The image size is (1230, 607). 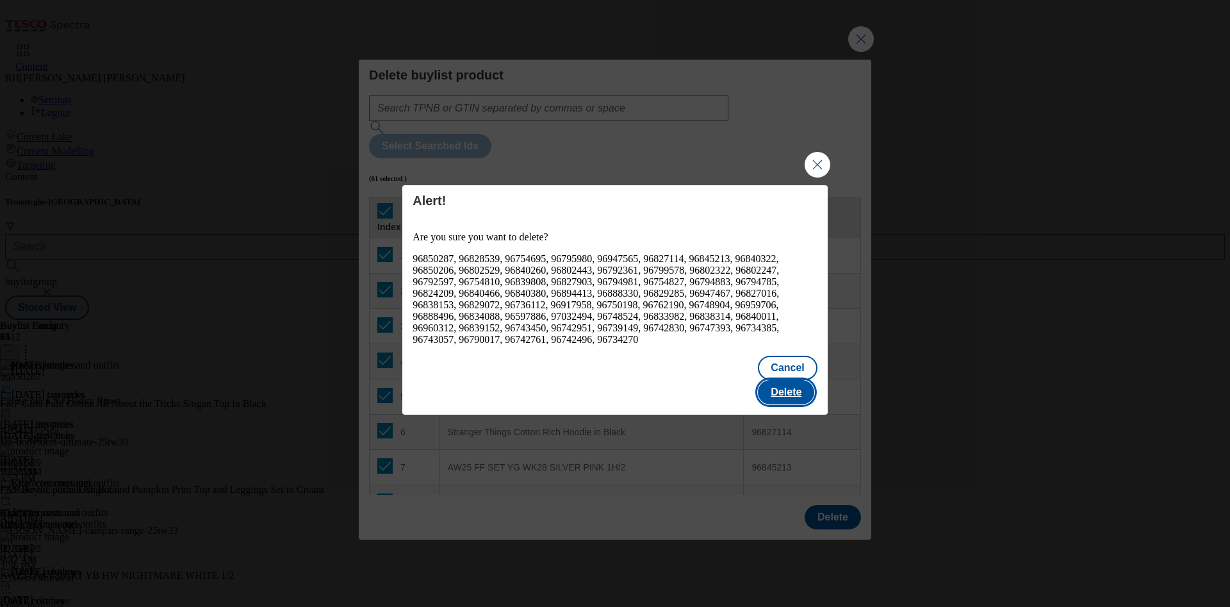 I want to click on button: Close Modal, so click(x=818, y=165).